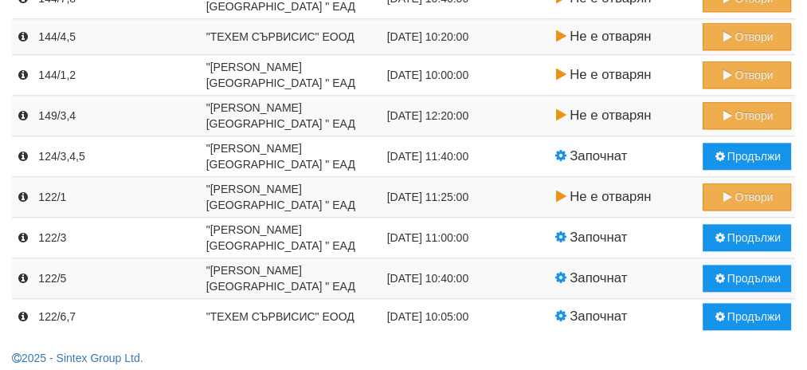  What do you see at coordinates (118, 197) in the screenshot?
I see `td: 122/1` at bounding box center [118, 197].